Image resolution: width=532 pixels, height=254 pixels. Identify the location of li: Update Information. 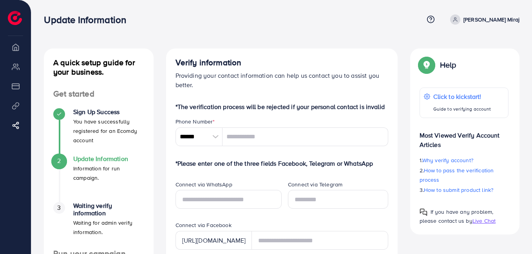
(99, 179).